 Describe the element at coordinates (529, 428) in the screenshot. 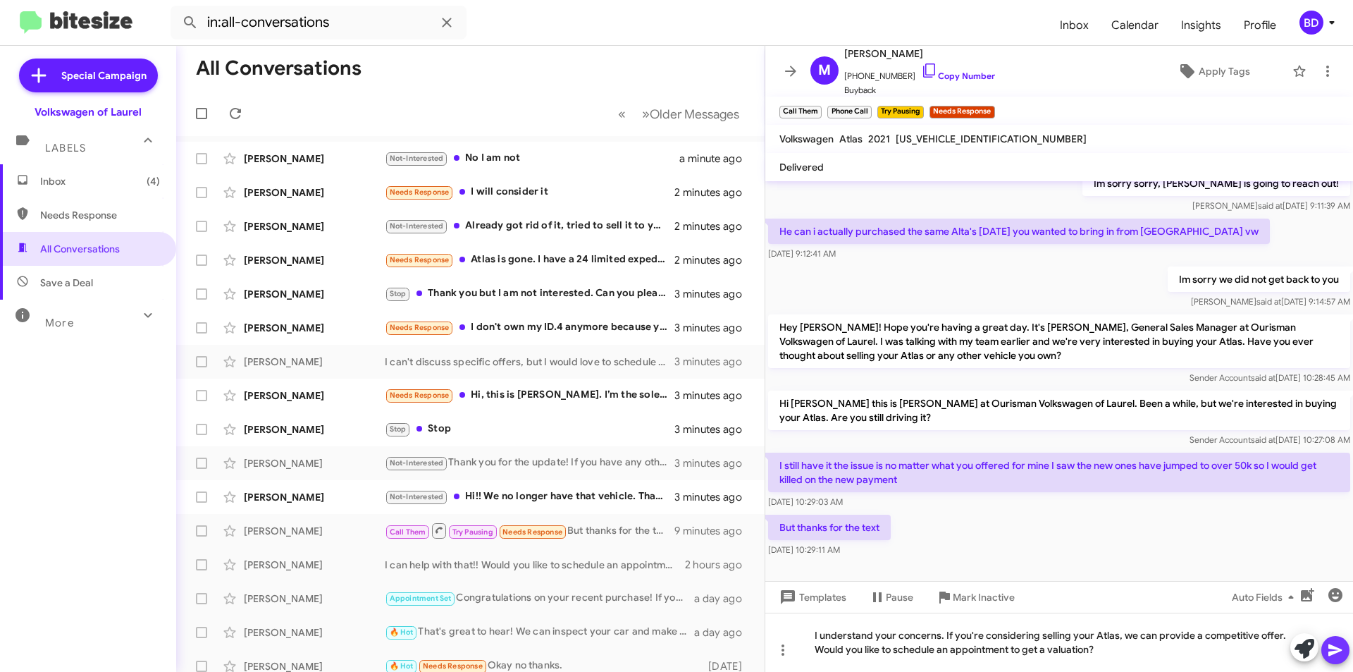

I see `div: Stop` at that location.